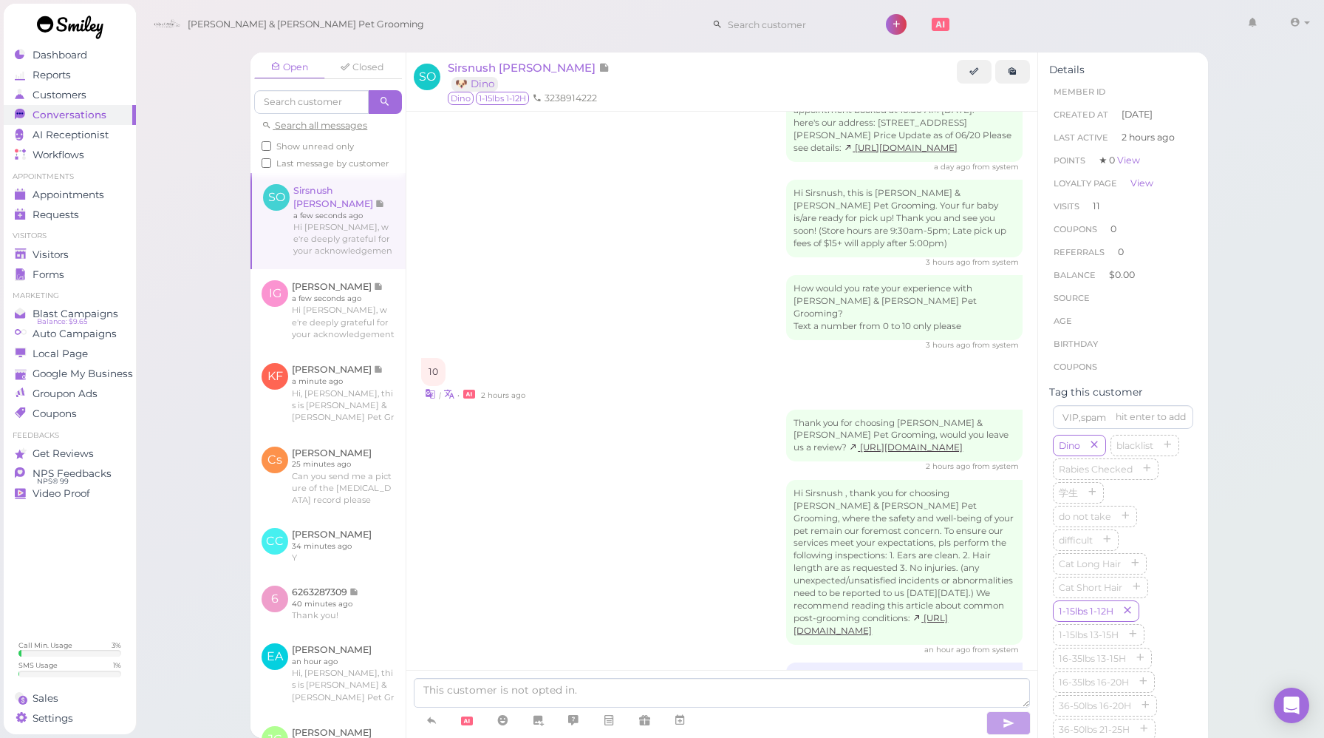 The height and width of the screenshot is (738, 1324). Describe the element at coordinates (1086, 183) in the screenshot. I see `span: Loyalty page` at that location.